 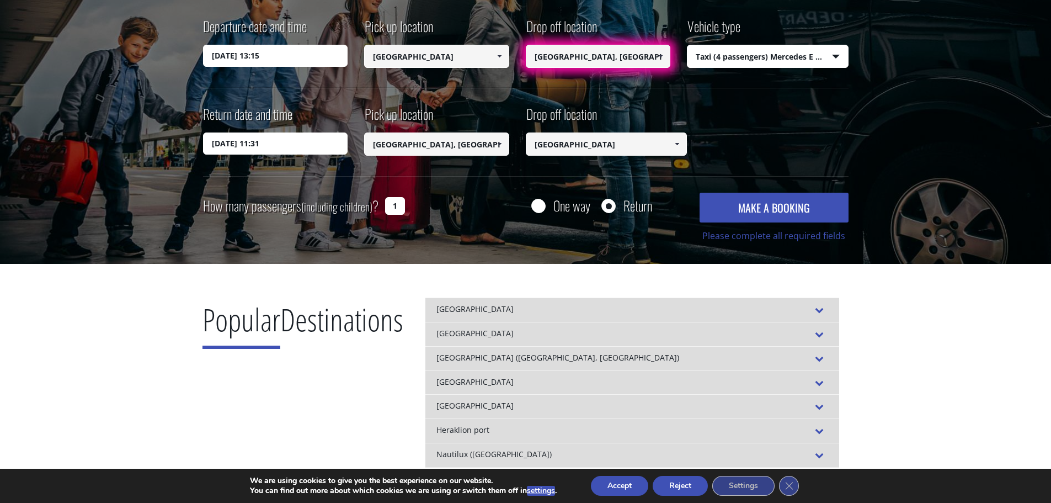 What do you see at coordinates (620, 485) in the screenshot?
I see `button: Accept` at bounding box center [620, 485].